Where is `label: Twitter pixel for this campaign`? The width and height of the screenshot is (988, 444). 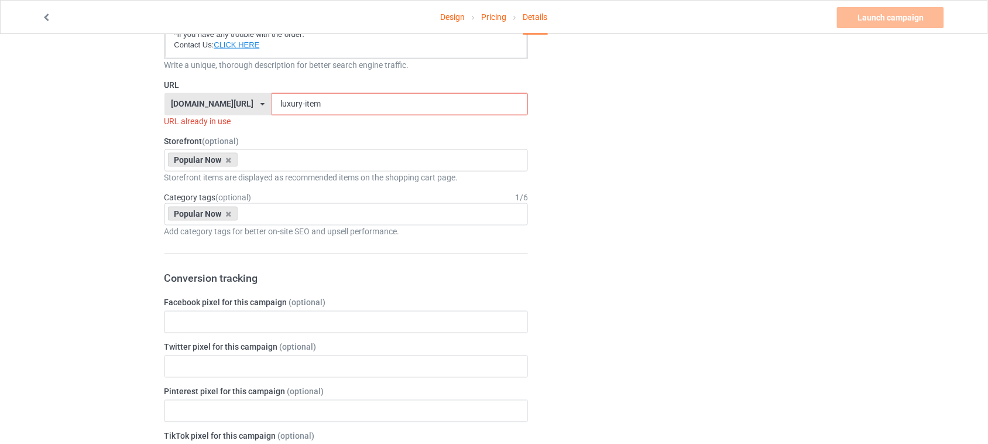 label: Twitter pixel for this campaign is located at coordinates (347, 347).